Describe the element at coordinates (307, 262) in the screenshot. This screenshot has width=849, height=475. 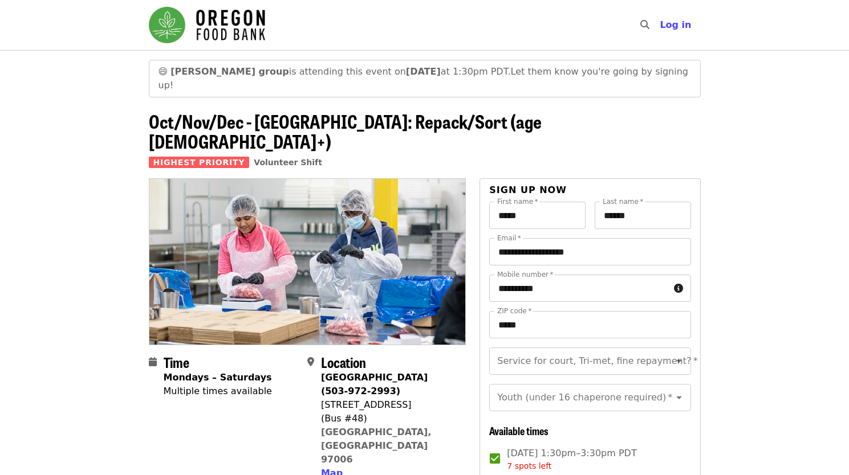
I see `img: Oct/Nov/Dec - Beaverton: Repack/Sort (age 10+) organized by Oregon Food Bank` at that location.